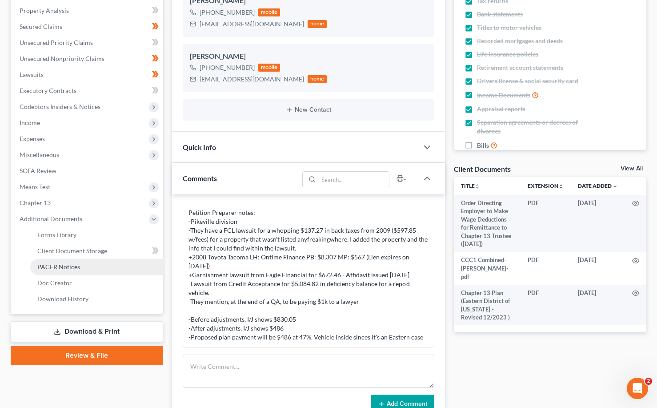  What do you see at coordinates (96, 267) in the screenshot?
I see `a: PACER Notices` at bounding box center [96, 267].